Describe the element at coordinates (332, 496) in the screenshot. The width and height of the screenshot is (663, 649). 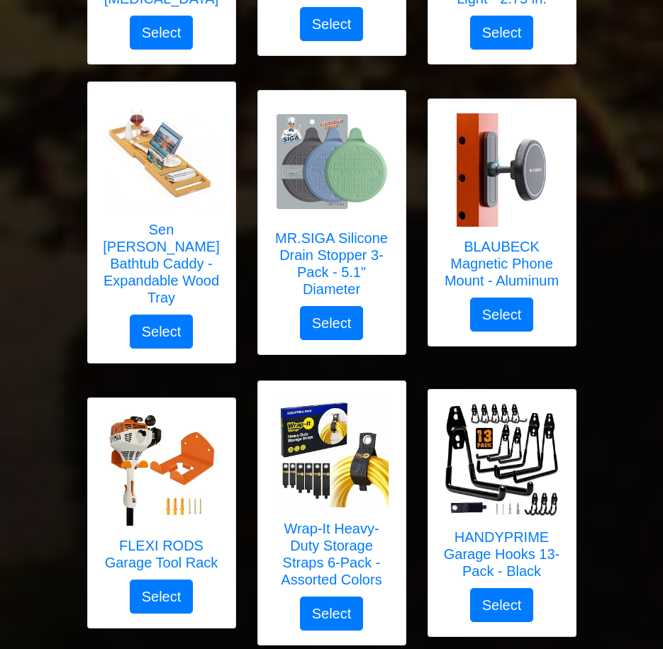
I see `a: Wrap-It Heavy-Duty Storage Straps 6-Pack - Assorted Colors Wrap-It Heavy-Duty Storage Straps 6-Pa...` at that location.